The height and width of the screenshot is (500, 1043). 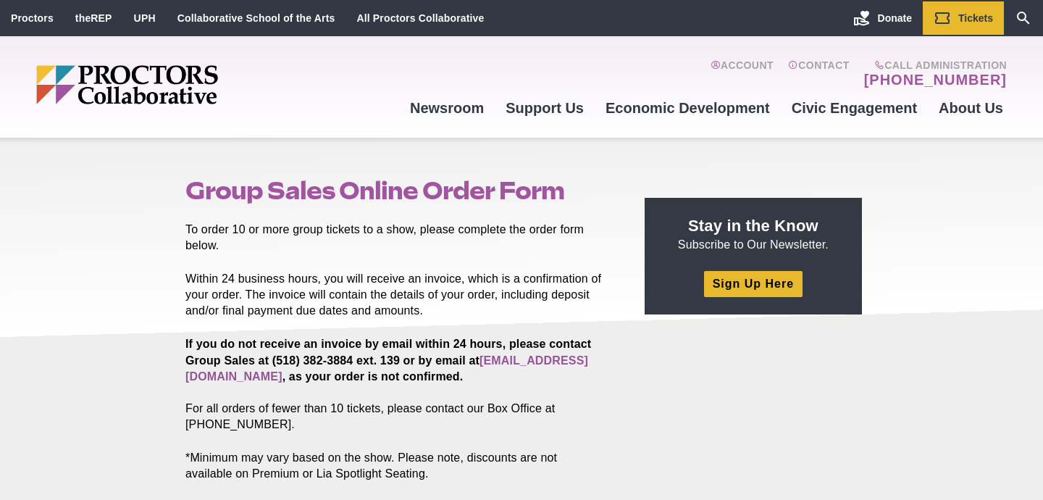 I want to click on strong: Stay in the Know, so click(x=753, y=225).